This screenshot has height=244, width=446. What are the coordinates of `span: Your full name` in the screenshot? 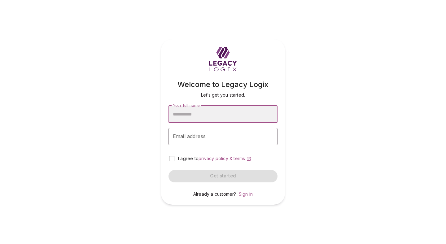 It's located at (186, 105).